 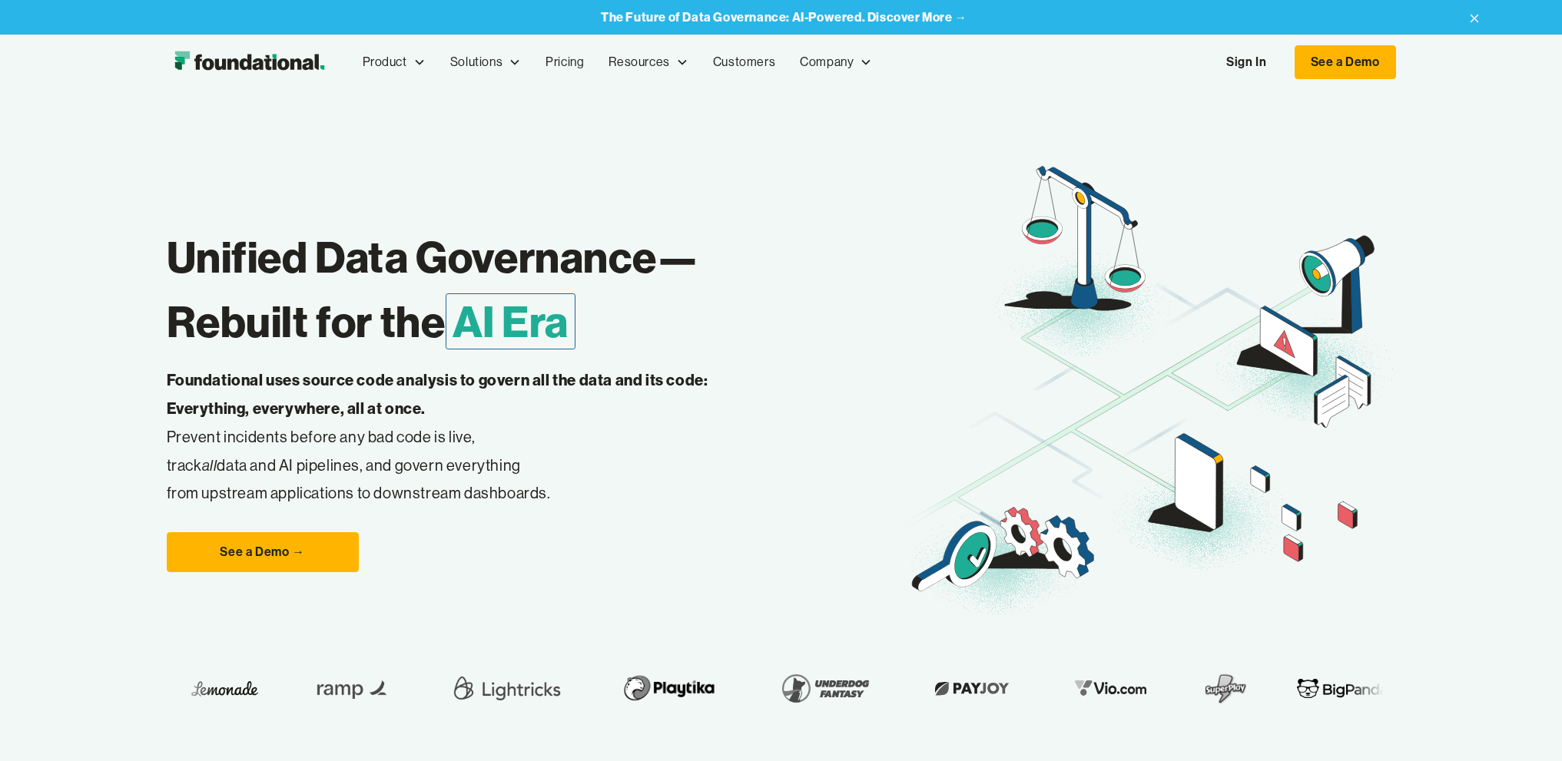 I want to click on img: Underdog Fantasy, so click(x=824, y=688).